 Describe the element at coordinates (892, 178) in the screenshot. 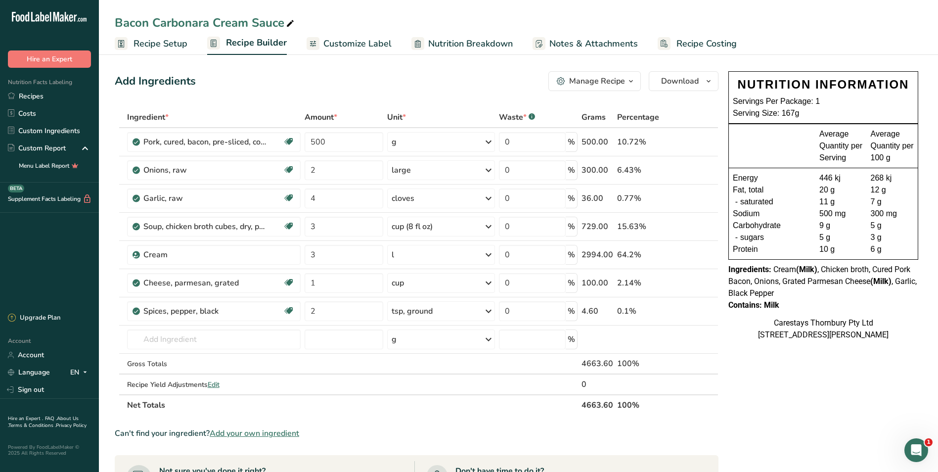

I see `div: 268 kj` at that location.